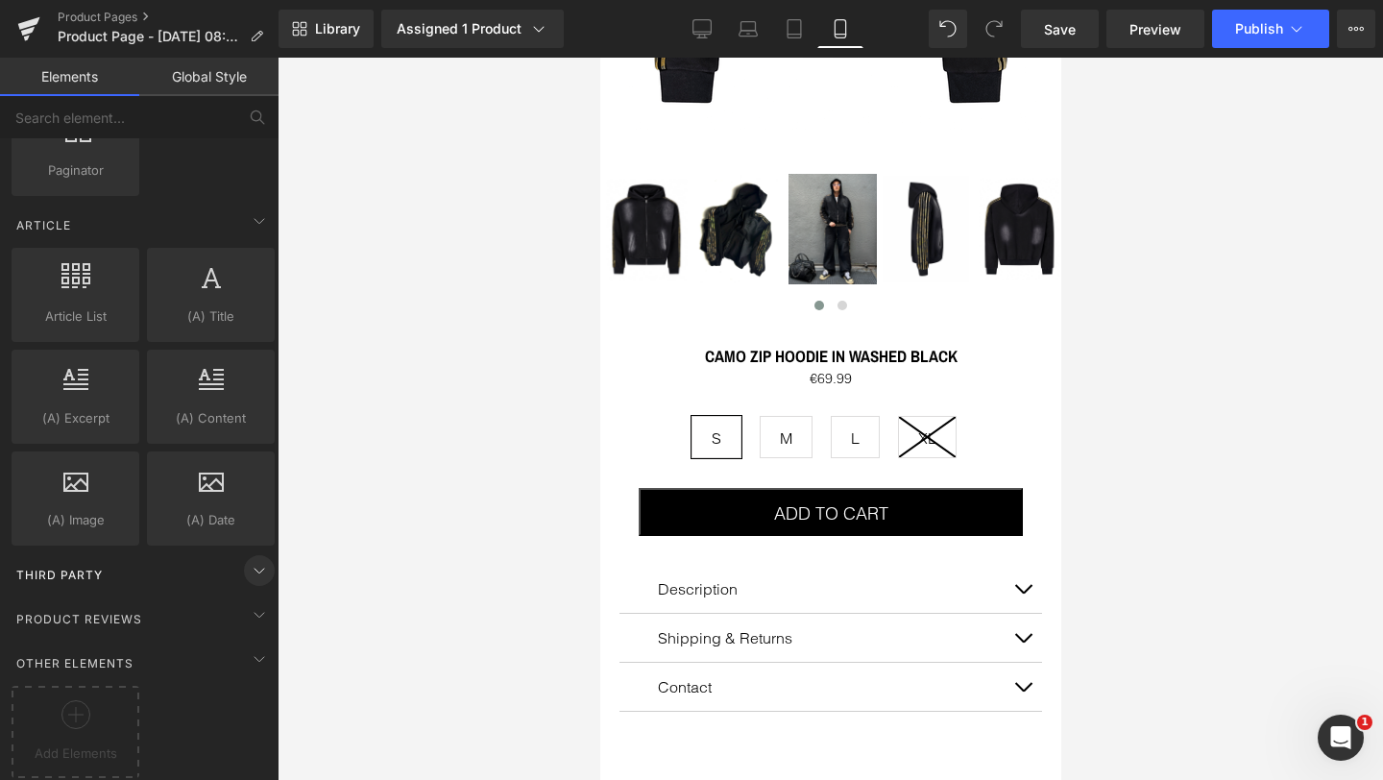 This screenshot has height=780, width=1383. I want to click on span: Article List, so click(75, 316).